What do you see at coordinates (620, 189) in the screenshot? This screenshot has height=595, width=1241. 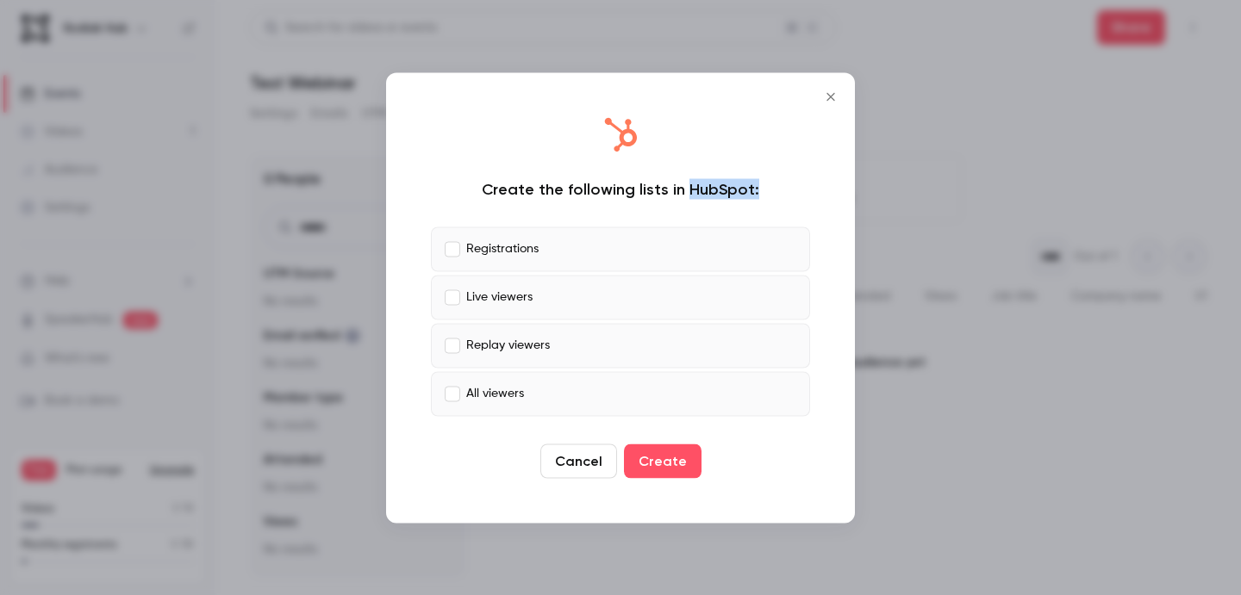 I see `div: Create the following lists in HubSpot:` at bounding box center [620, 189].